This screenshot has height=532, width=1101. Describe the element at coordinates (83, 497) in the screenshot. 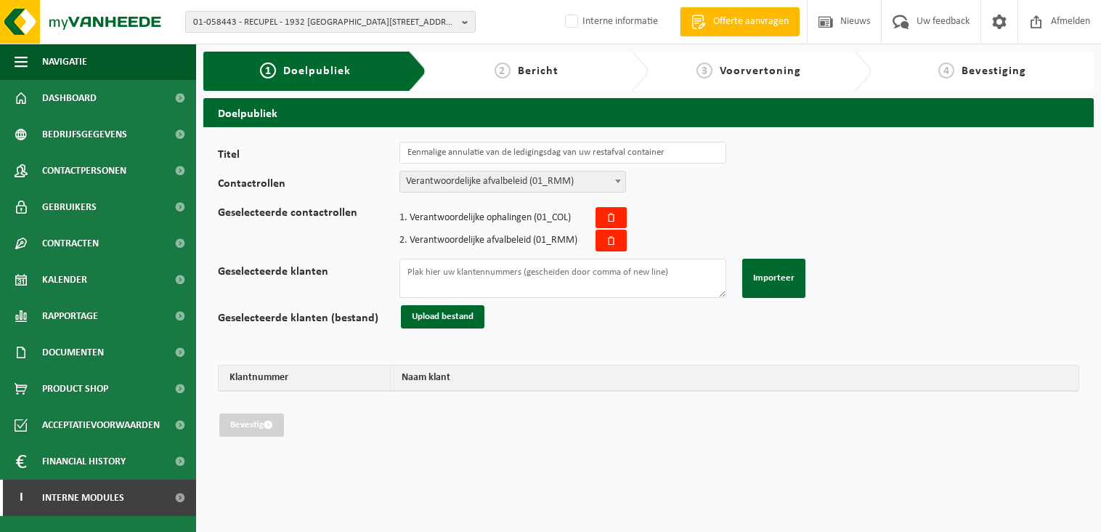

I see `span: Interne modules` at that location.